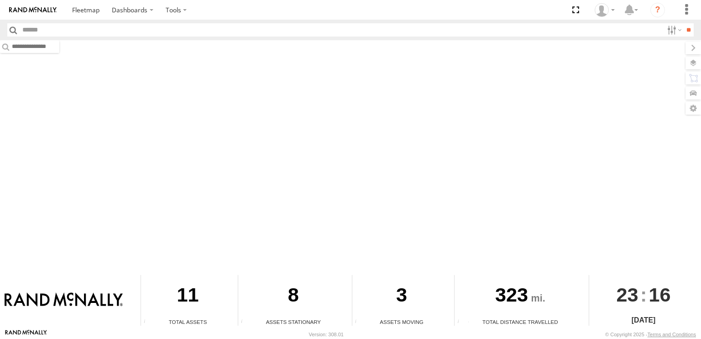 The width and height of the screenshot is (701, 339). I want to click on div: 323, so click(520, 296).